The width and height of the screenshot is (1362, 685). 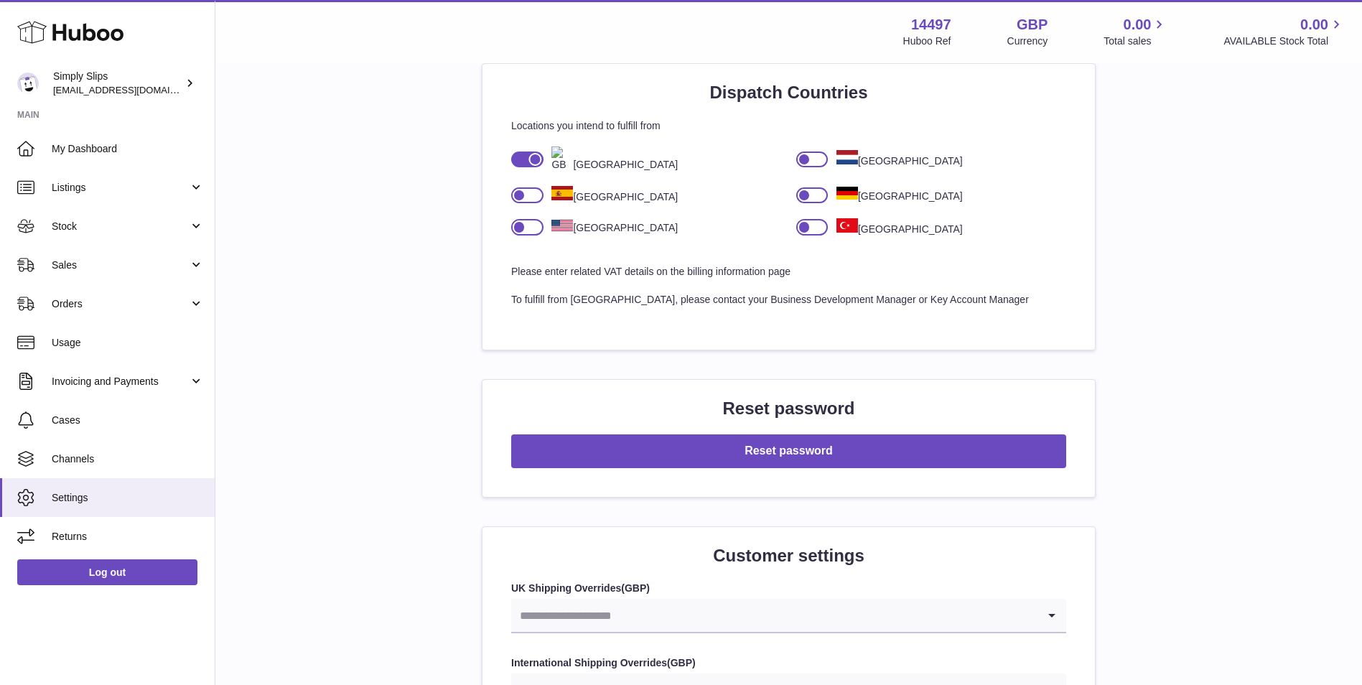 I want to click on strong: 14497, so click(x=931, y=24).